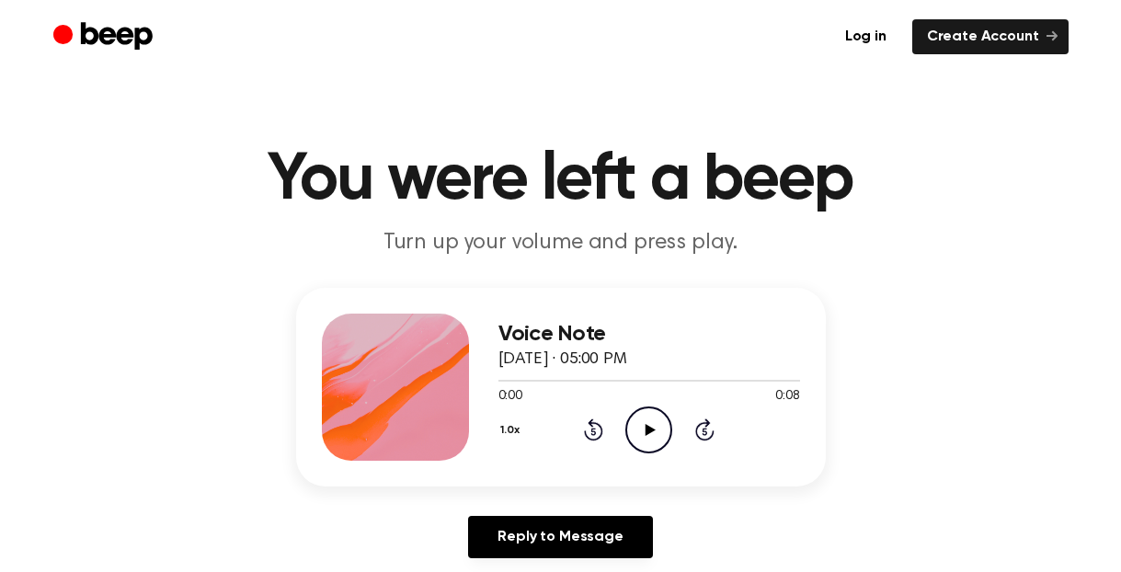  I want to click on h1: You were left a beep, so click(561, 180).